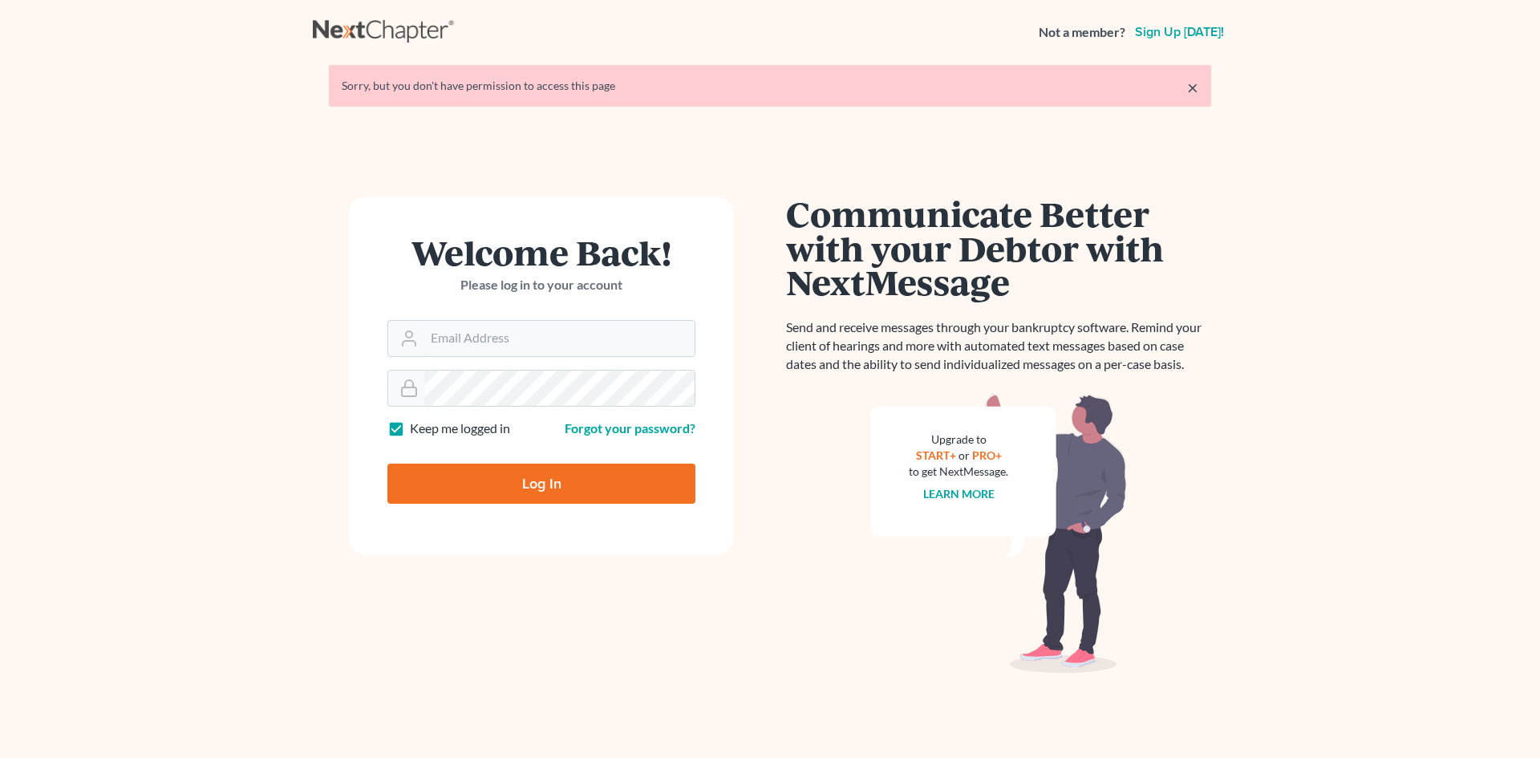 This screenshot has height=758, width=1540. What do you see at coordinates (958, 440) in the screenshot?
I see `div: Upgrade to` at bounding box center [958, 440].